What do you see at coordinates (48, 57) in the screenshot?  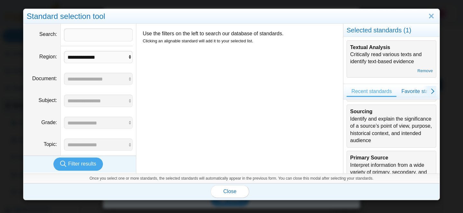 I see `label: Region` at bounding box center [48, 57].